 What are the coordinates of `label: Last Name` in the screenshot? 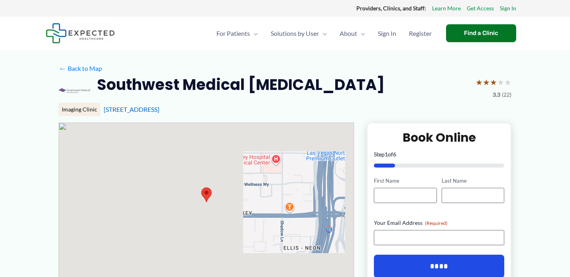 It's located at (473, 181).